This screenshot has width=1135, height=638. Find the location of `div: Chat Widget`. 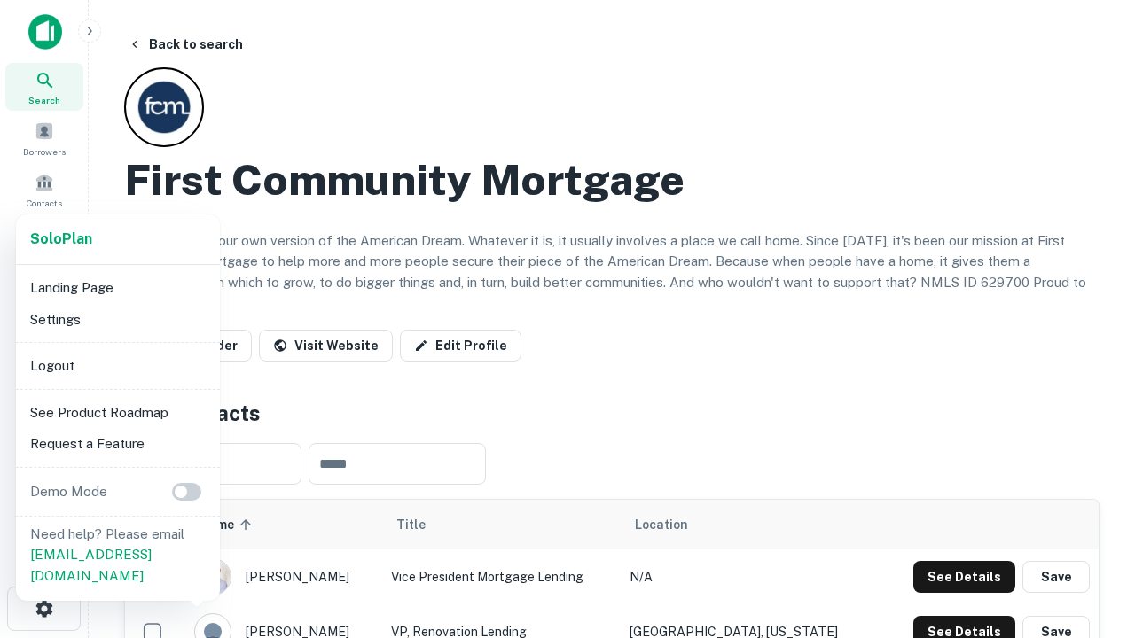

div: Chat Widget is located at coordinates (1091, 539).